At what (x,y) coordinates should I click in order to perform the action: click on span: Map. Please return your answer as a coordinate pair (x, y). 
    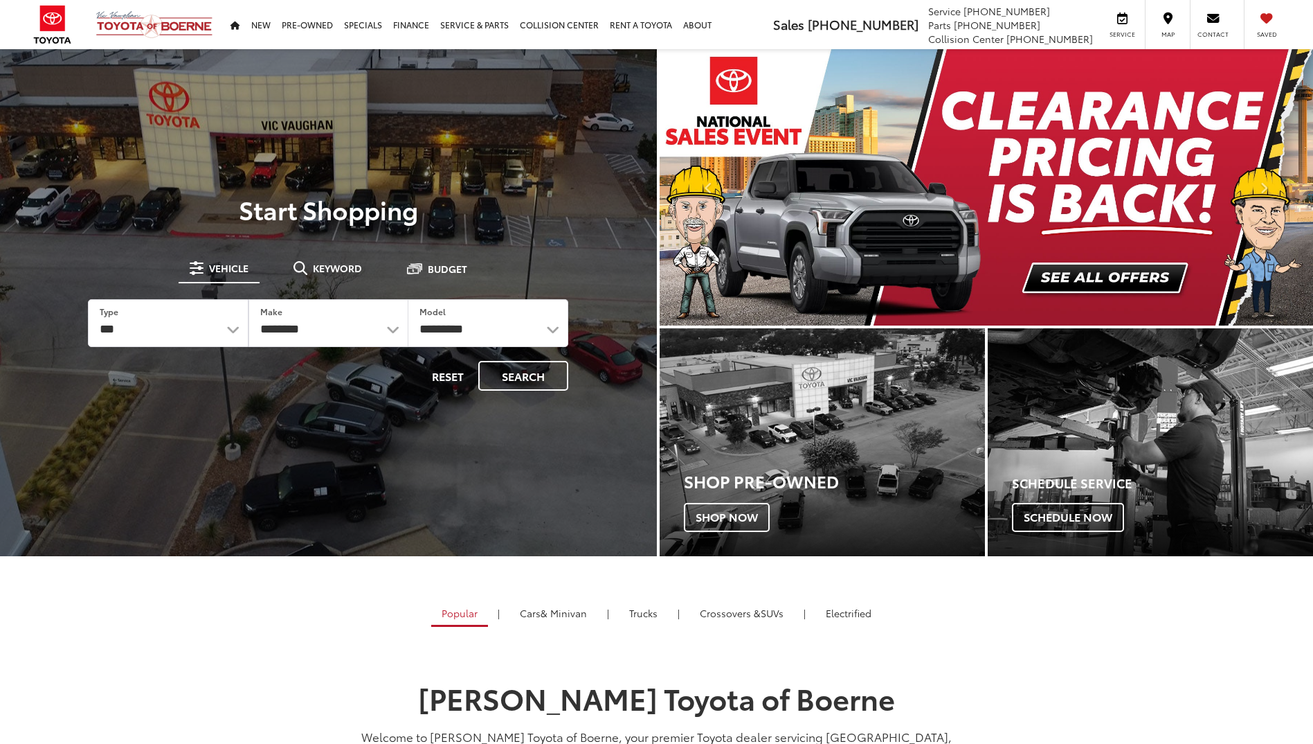
    Looking at the image, I should click on (1168, 34).